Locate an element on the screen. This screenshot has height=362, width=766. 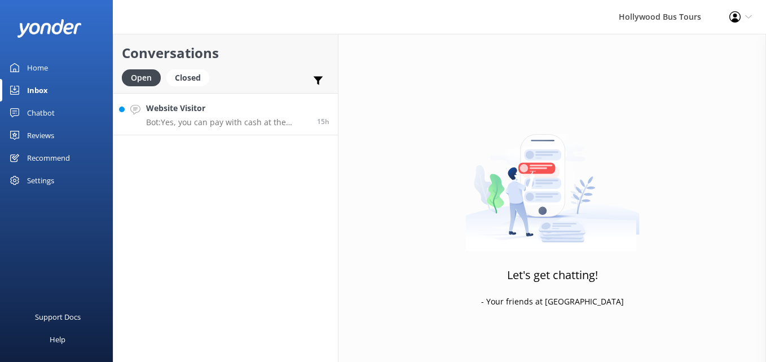
p: Bot: Yes, you can pay with cash at the check-in location for your Hollywood Bus Tour. is located at coordinates (227, 122).